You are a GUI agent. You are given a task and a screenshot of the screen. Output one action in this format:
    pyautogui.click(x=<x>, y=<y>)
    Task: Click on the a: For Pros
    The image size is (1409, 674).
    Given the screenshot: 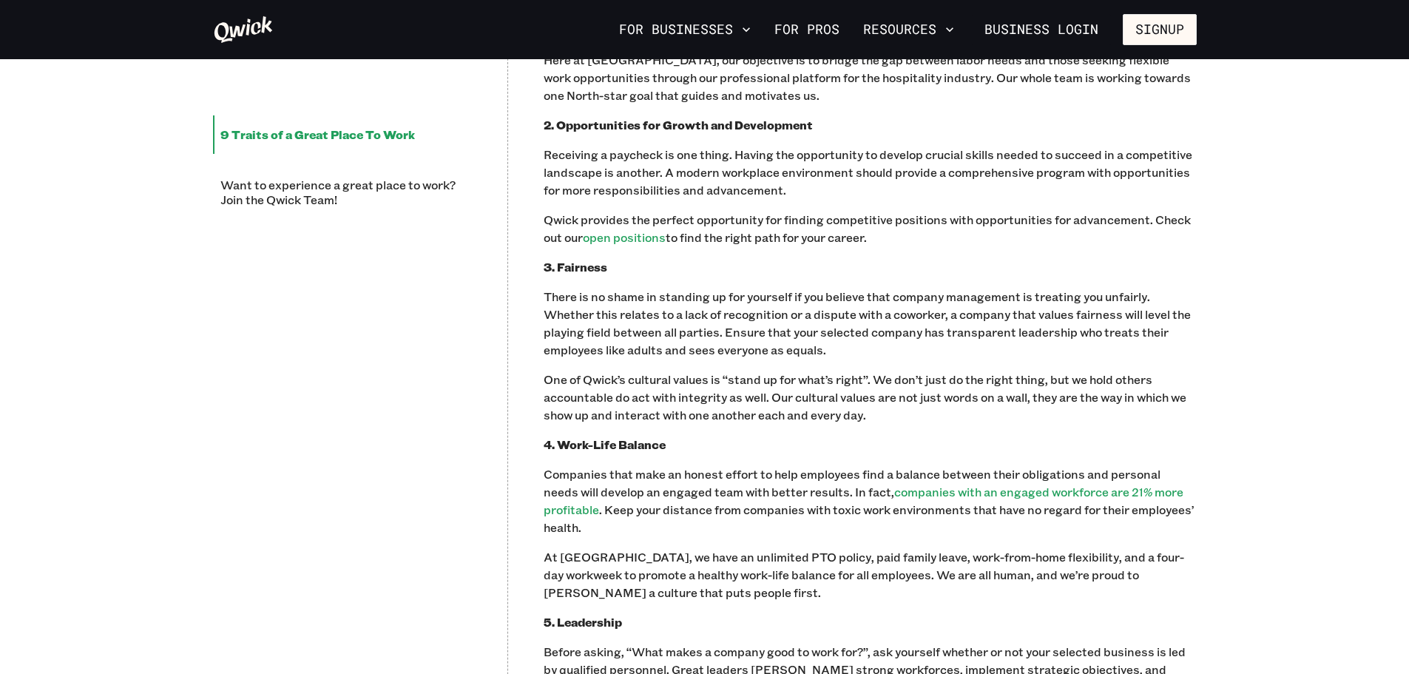 What is the action you would take?
    pyautogui.click(x=807, y=30)
    